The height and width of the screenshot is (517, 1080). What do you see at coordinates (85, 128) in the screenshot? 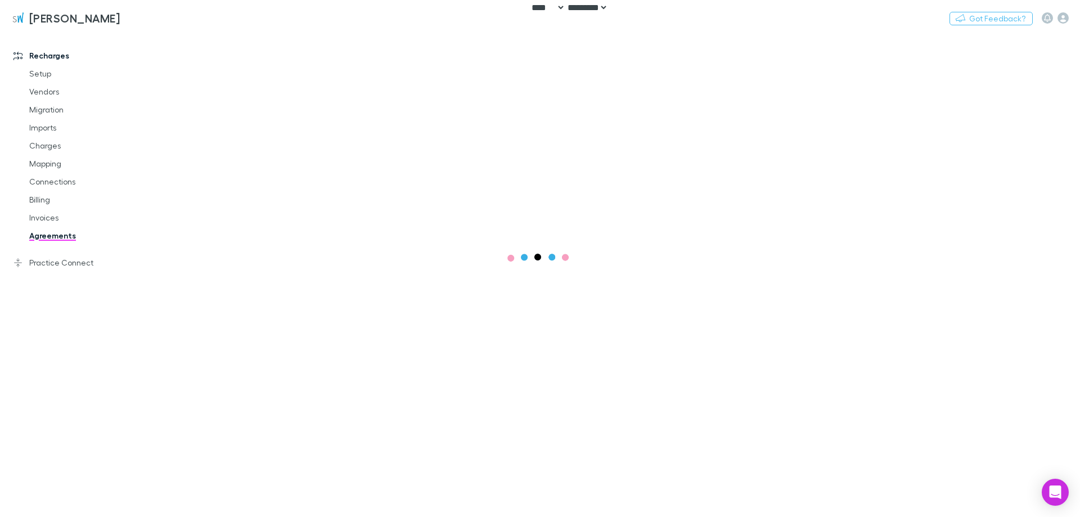
I see `a: Imports` at bounding box center [85, 128].